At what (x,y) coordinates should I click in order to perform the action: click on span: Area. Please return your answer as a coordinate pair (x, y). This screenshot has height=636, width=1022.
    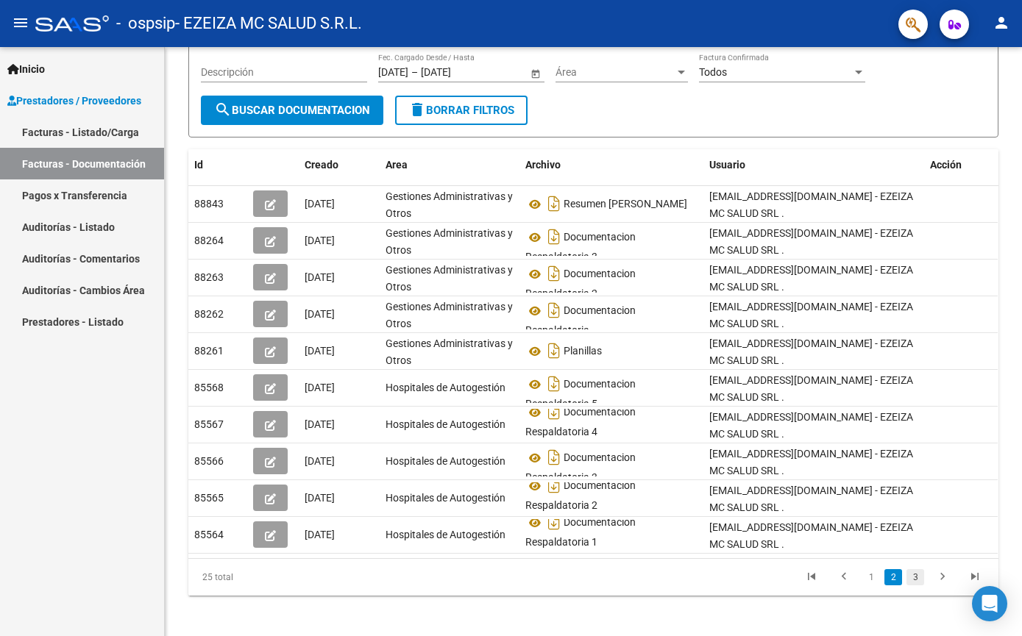
    Looking at the image, I should click on (397, 165).